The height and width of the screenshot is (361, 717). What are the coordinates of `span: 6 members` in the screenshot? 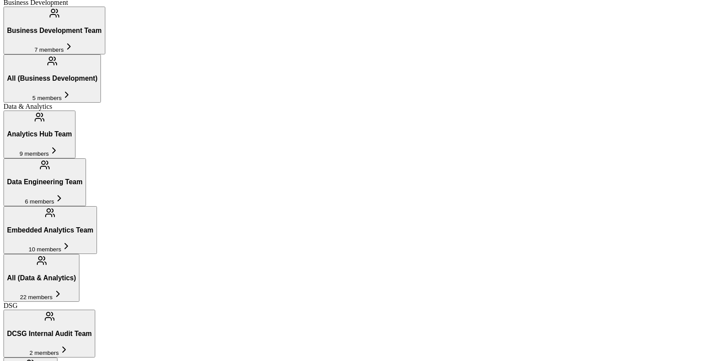 It's located at (40, 201).